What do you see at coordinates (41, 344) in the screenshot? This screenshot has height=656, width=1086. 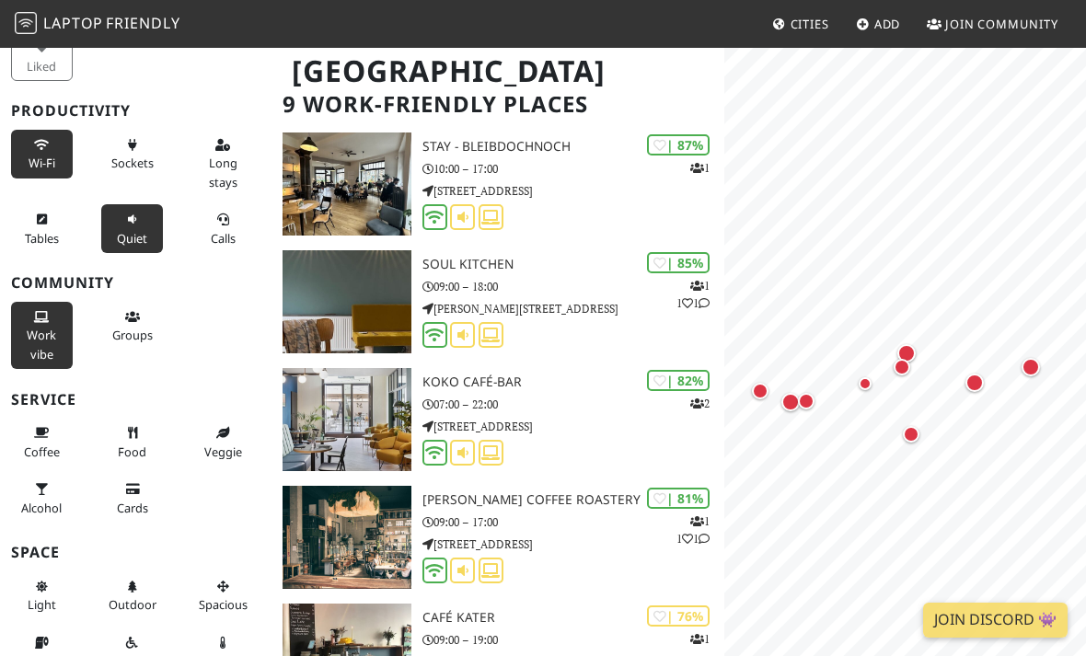 I see `span: People working` at bounding box center [41, 344].